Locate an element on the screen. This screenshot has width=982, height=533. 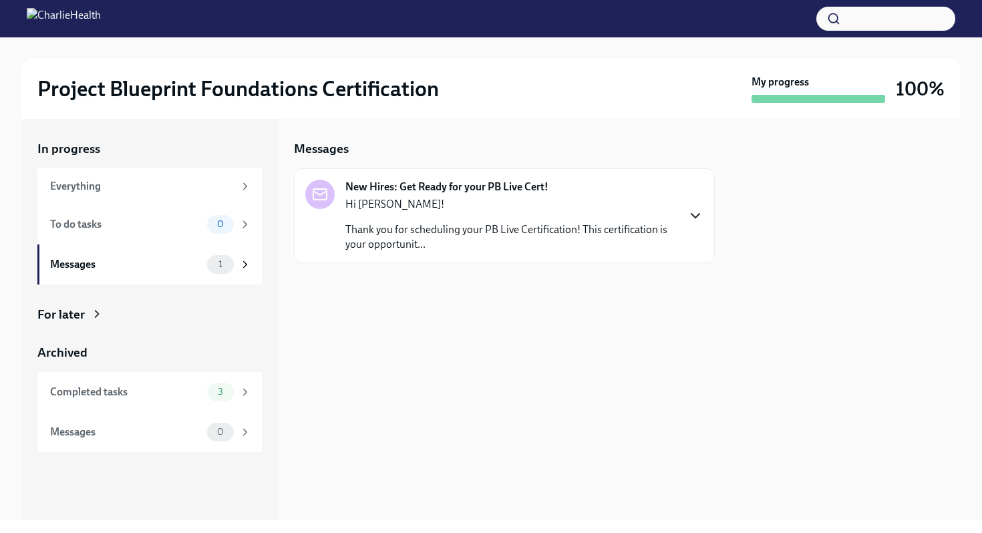
a: To do tasks0 is located at coordinates (150, 224).